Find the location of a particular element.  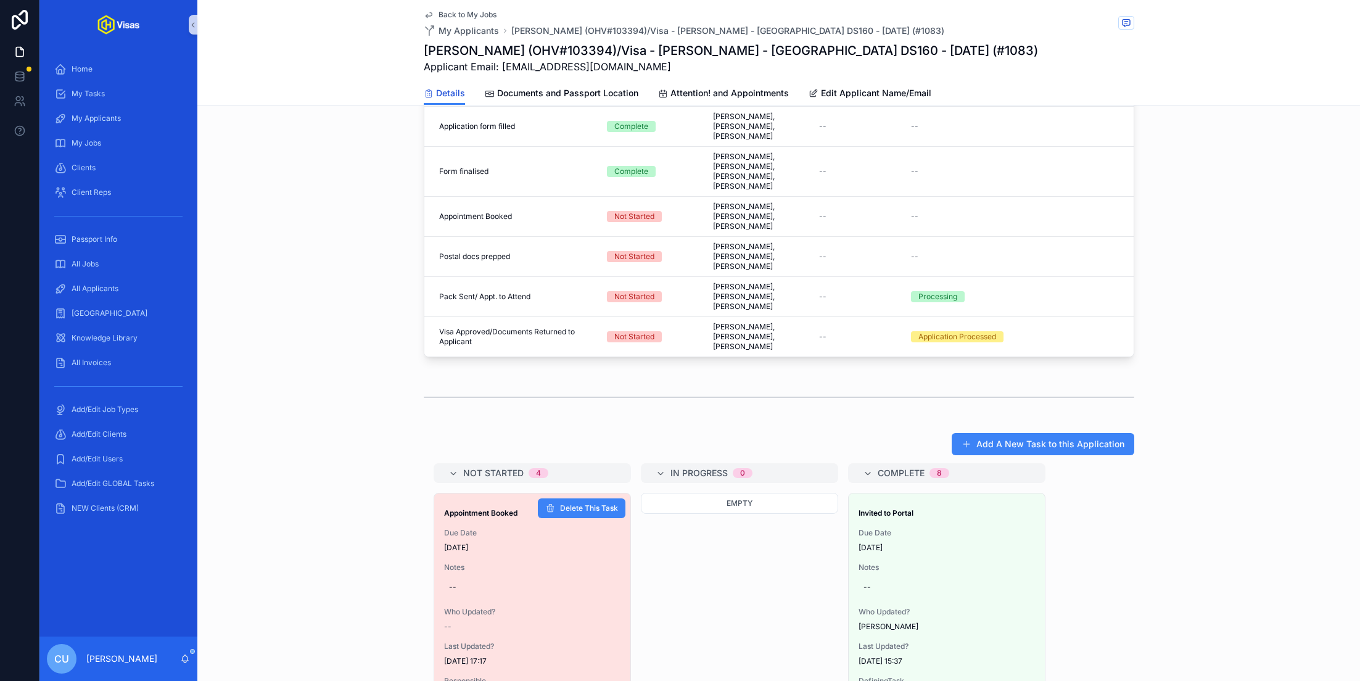

span: Application form filled is located at coordinates (477, 126).